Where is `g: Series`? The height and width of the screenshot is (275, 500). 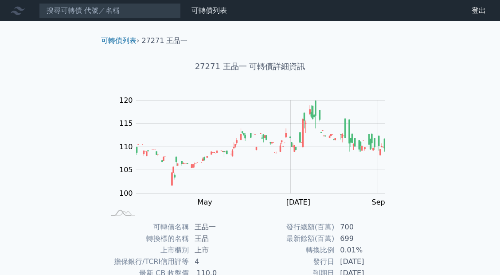
g: Series is located at coordinates (260, 143).